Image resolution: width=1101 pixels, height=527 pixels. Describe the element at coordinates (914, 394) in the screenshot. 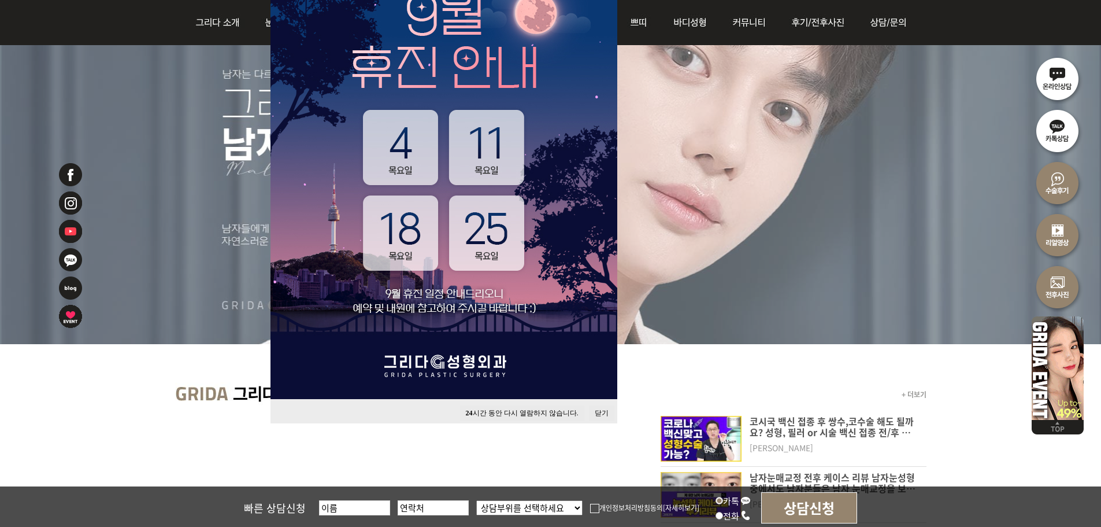

I see `a: + 더보기` at that location.